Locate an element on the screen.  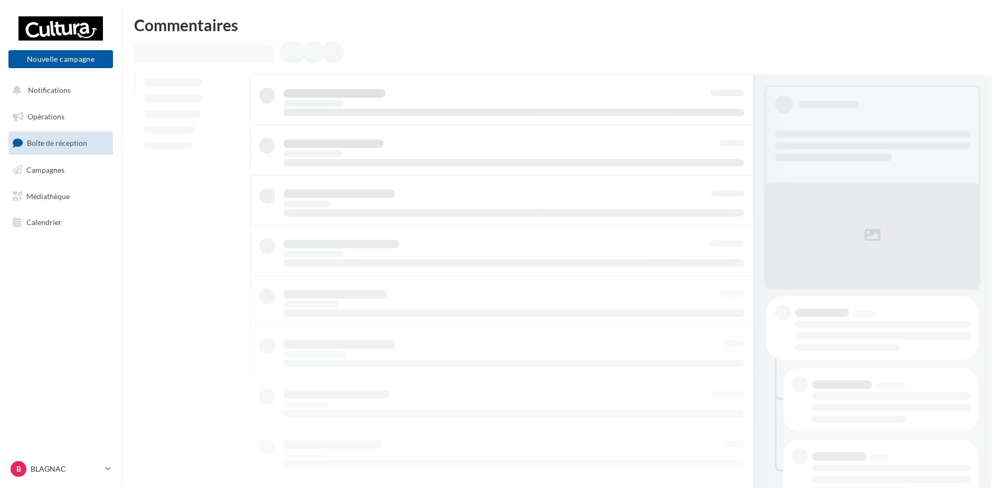
span: Opérations is located at coordinates (46, 116).